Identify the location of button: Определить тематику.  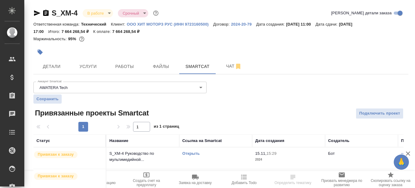
(293, 179).